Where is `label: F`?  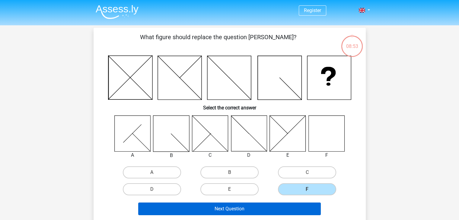 label: F is located at coordinates (307, 190).